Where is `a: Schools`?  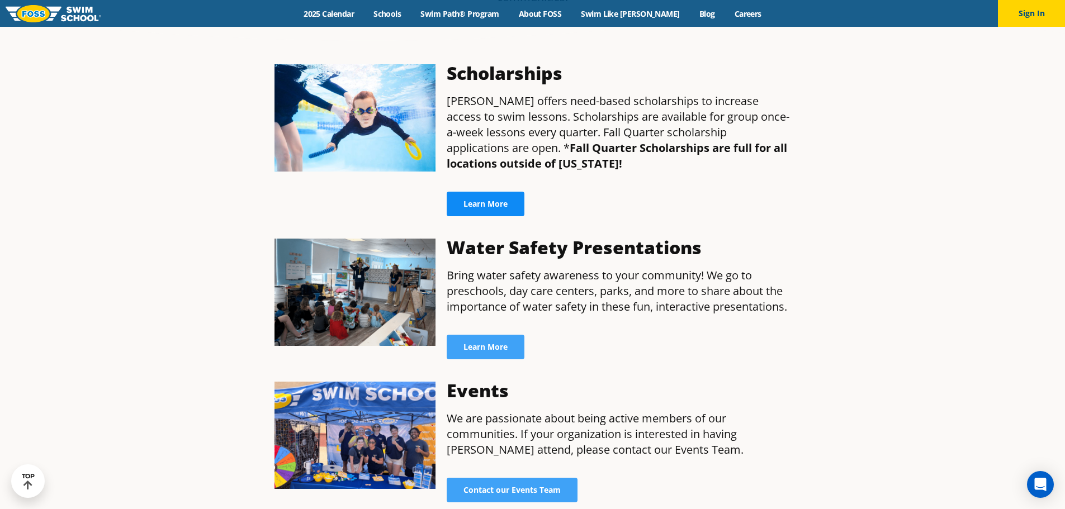 a: Schools is located at coordinates (387, 13).